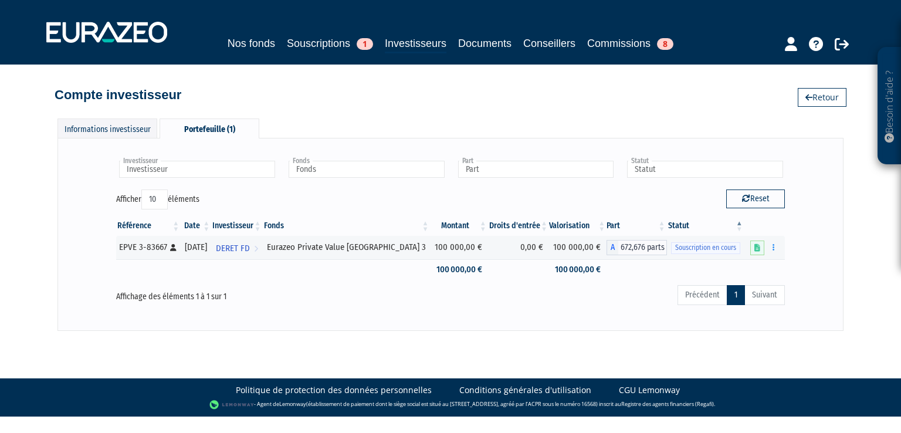 This screenshot has height=433, width=901. Describe the element at coordinates (250, 293) in the screenshot. I see `div: Affichage des éléments 1 à 1 sur 1` at that location.